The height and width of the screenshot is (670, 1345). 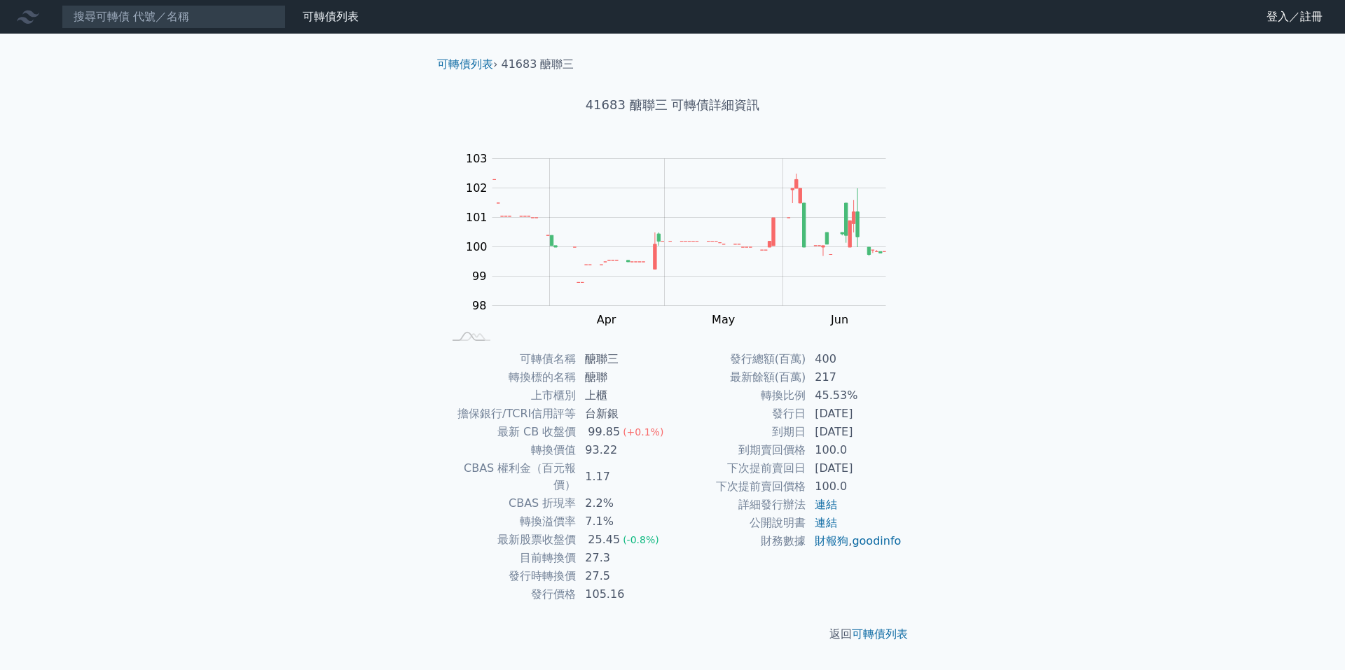 What do you see at coordinates (624, 359) in the screenshot?
I see `td: 醣聯三` at bounding box center [624, 359].